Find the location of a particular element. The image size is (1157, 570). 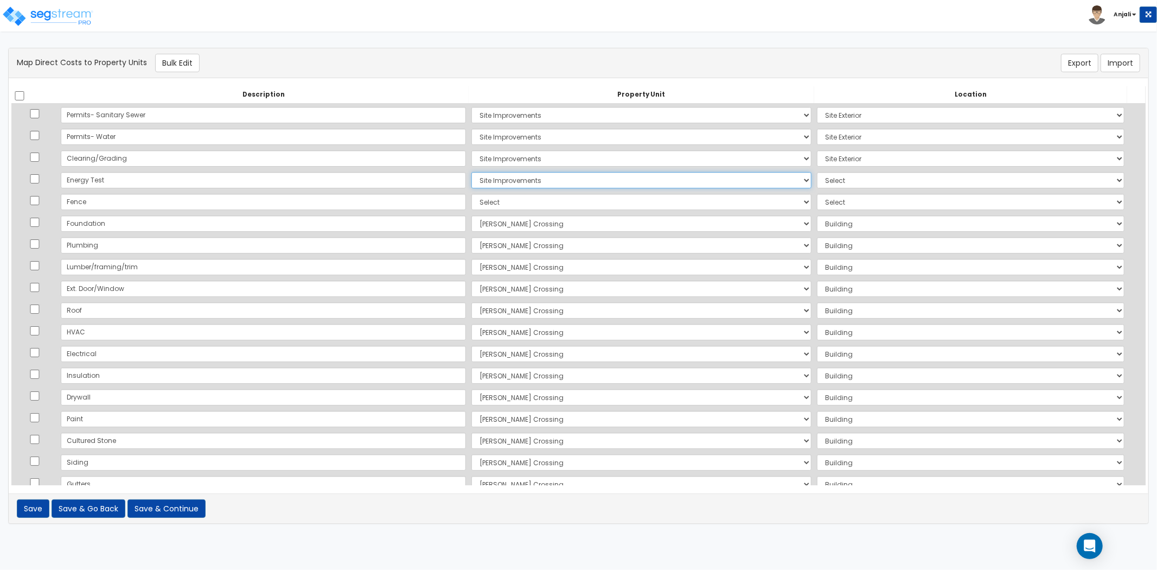

button: Save & Continue is located at coordinates (167, 508).